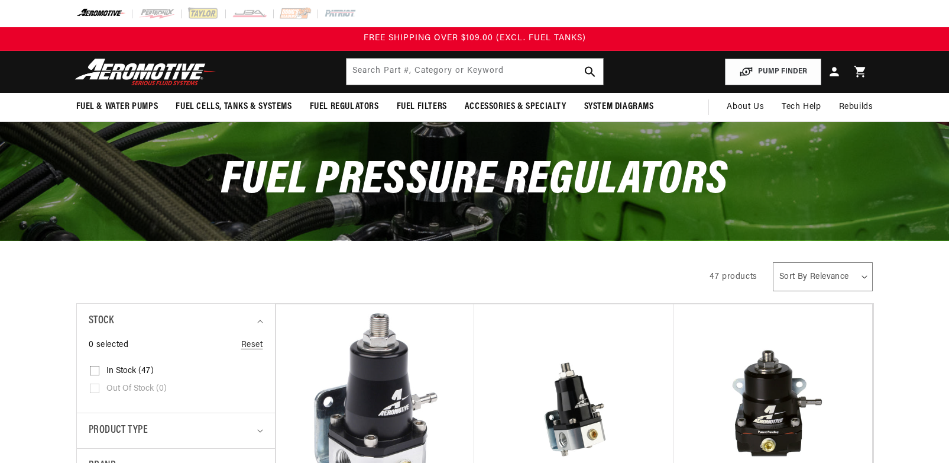  I want to click on button: search button, so click(590, 72).